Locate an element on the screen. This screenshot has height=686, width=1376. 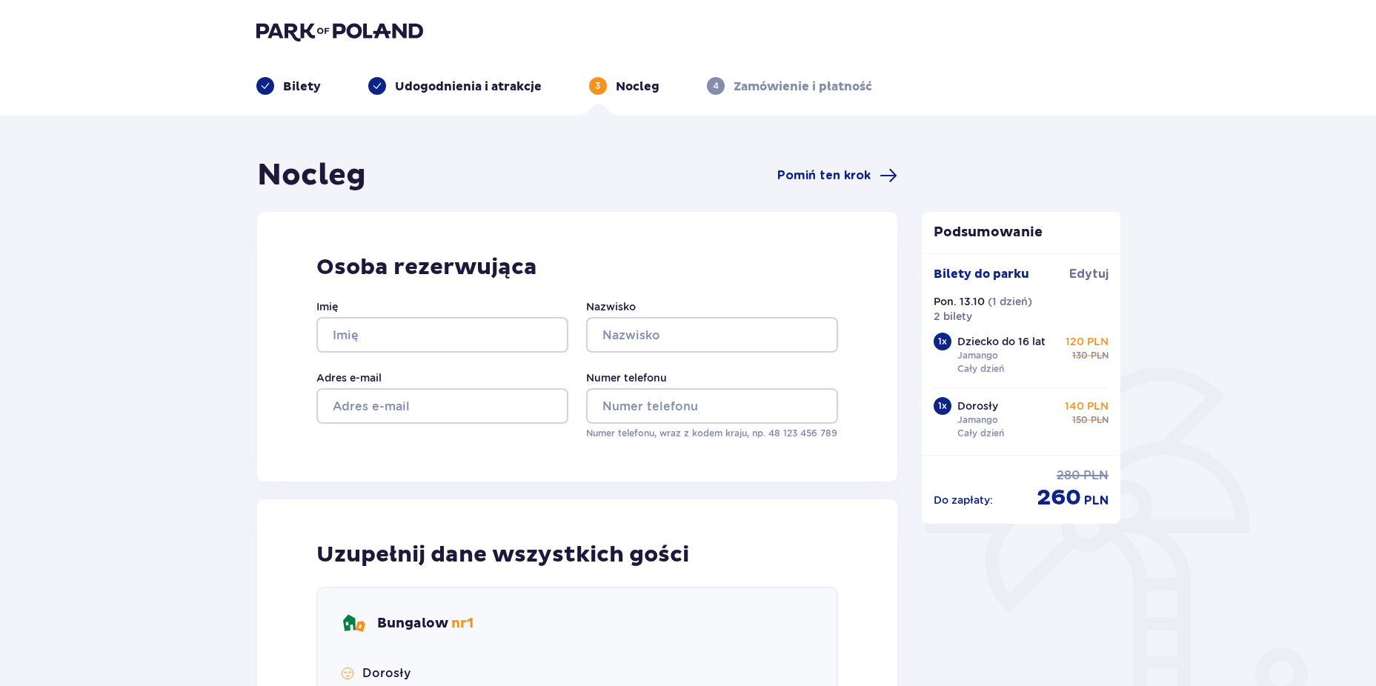
p: Uzupełnij dane wszystkich gości is located at coordinates (502, 555).